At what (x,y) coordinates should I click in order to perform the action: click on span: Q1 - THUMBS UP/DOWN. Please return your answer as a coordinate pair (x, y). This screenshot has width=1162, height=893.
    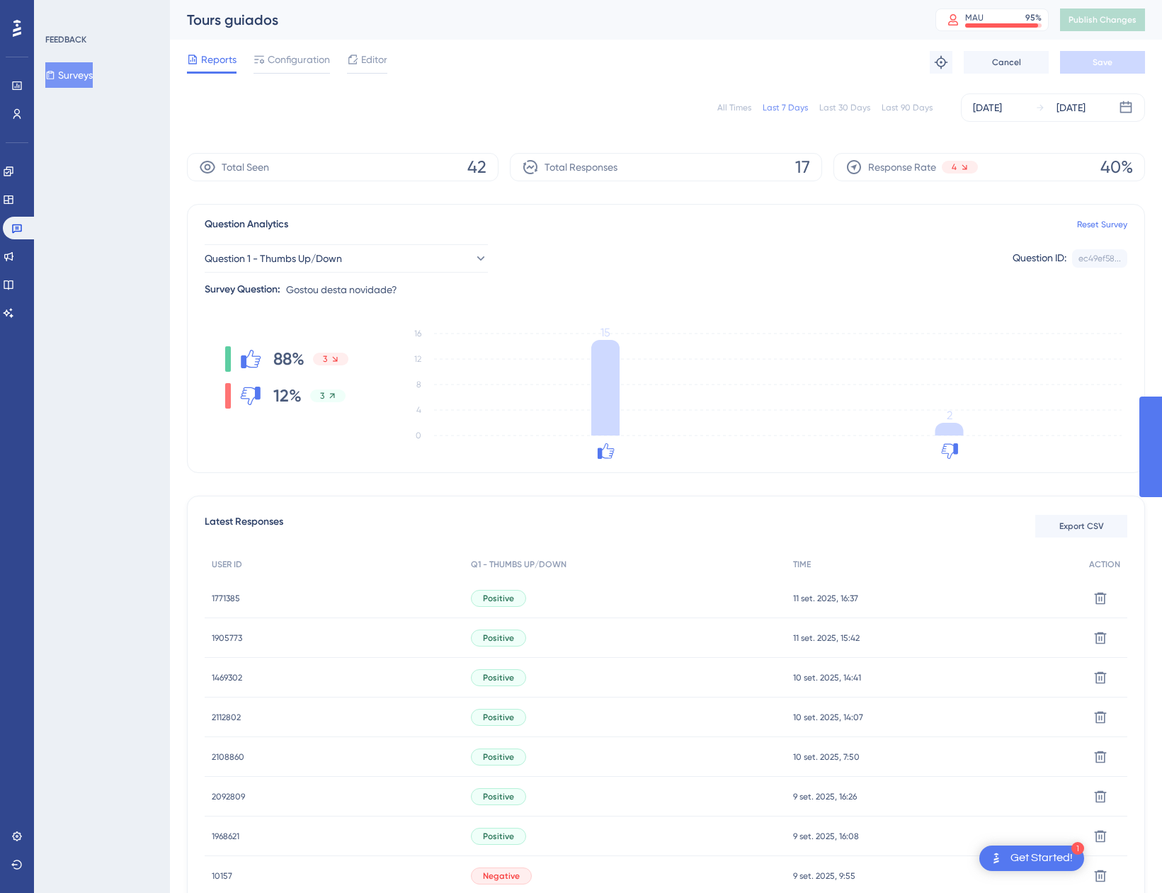
    Looking at the image, I should click on (518, 564).